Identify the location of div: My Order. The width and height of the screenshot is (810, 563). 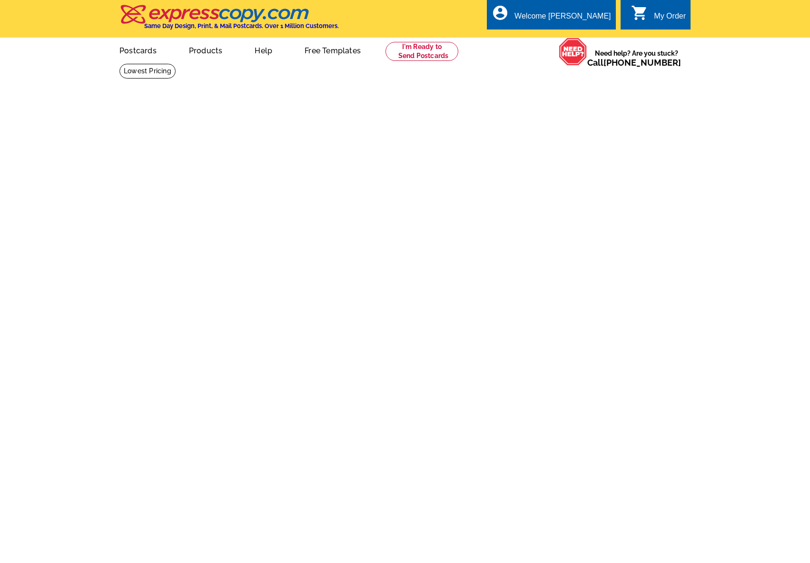
(670, 19).